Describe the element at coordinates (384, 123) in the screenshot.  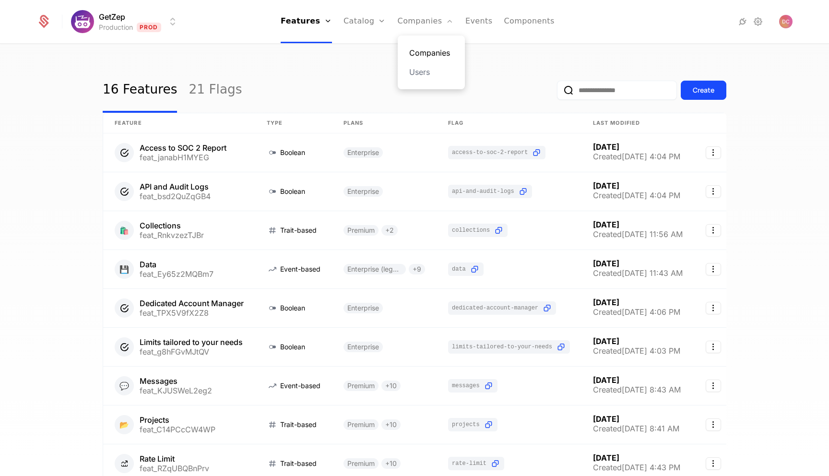
I see `th: Plans` at that location.